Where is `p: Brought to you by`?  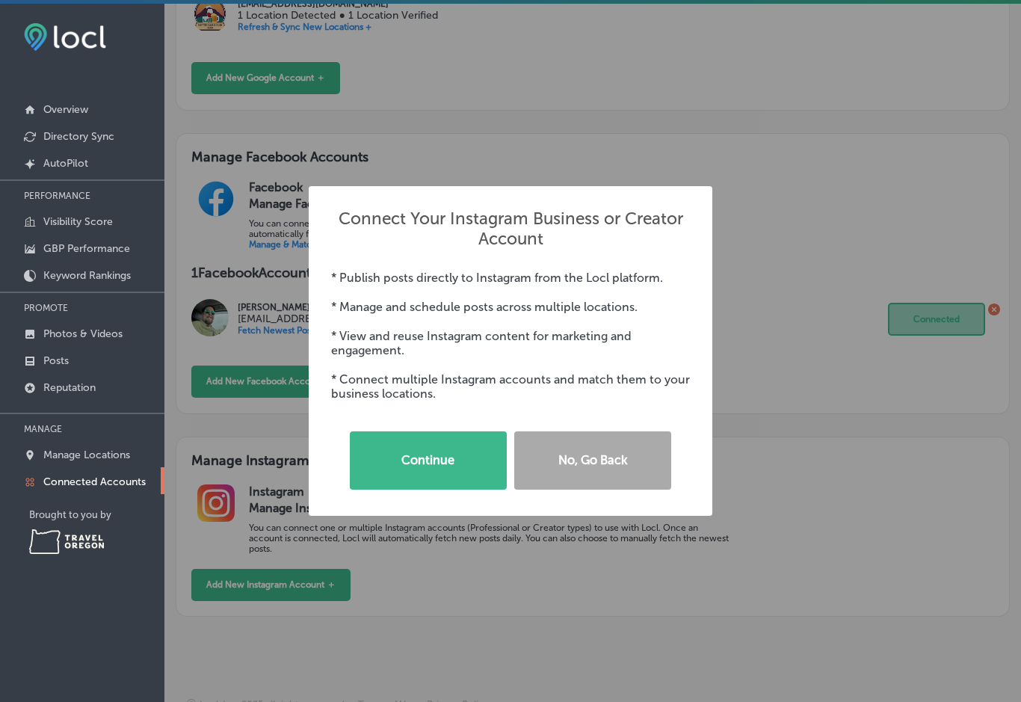
p: Brought to you by is located at coordinates (96, 514).